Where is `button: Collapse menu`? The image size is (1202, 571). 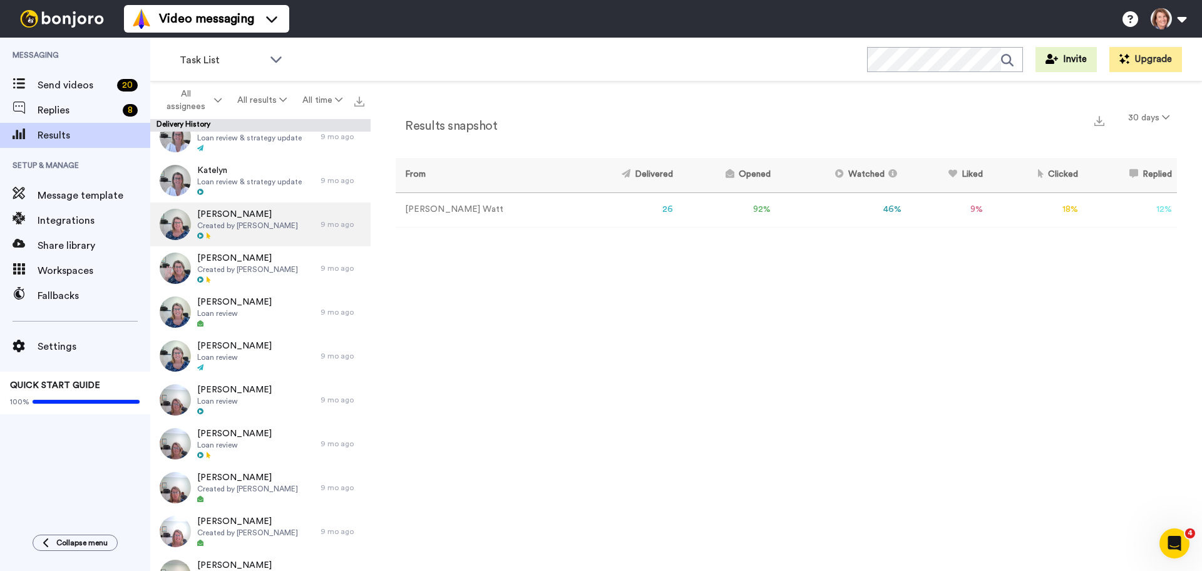
button: Collapse menu is located at coordinates (75, 542).